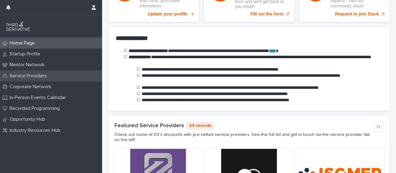 This screenshot has width=396, height=173. I want to click on p: Corporate Network, so click(32, 87).